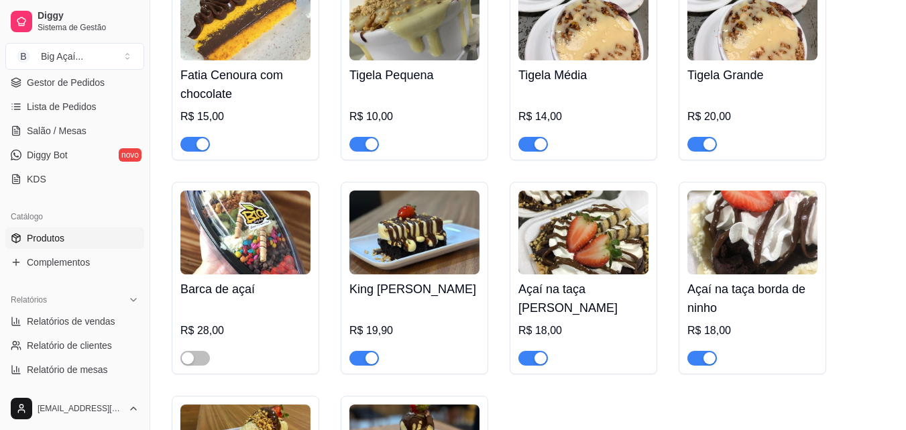  Describe the element at coordinates (74, 83) in the screenshot. I see `a: Gestor de Pedidos` at that location.